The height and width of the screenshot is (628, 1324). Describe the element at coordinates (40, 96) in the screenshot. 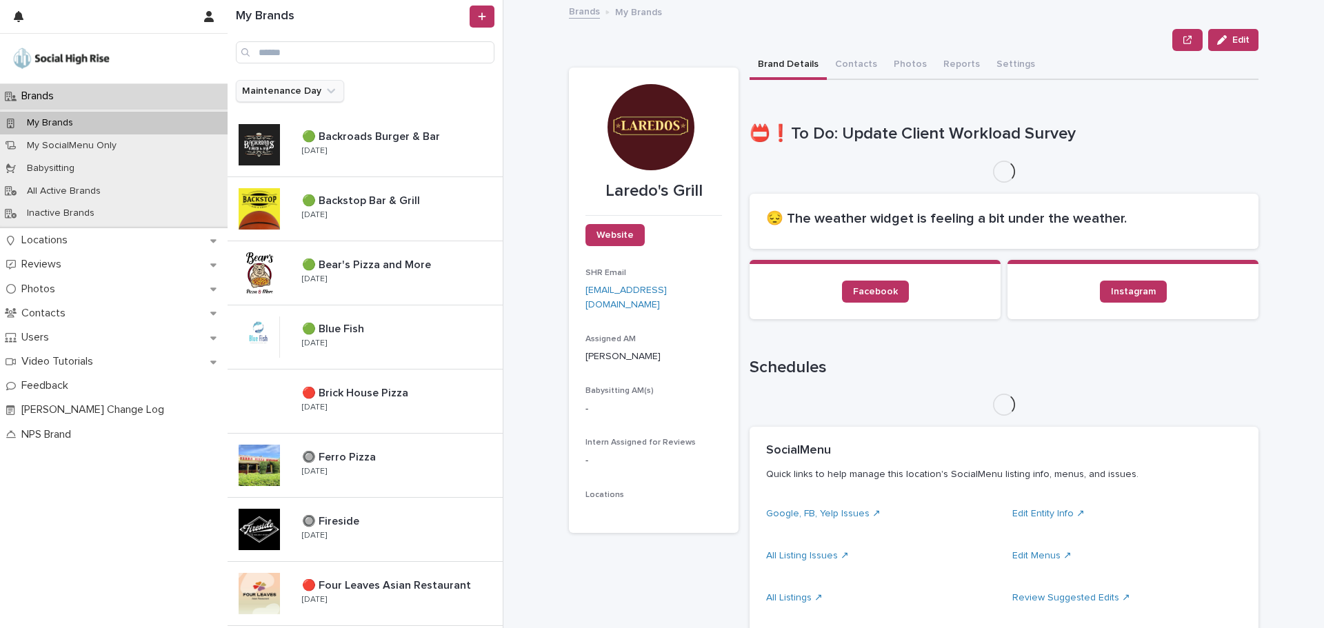

I see `p: Brands` at that location.